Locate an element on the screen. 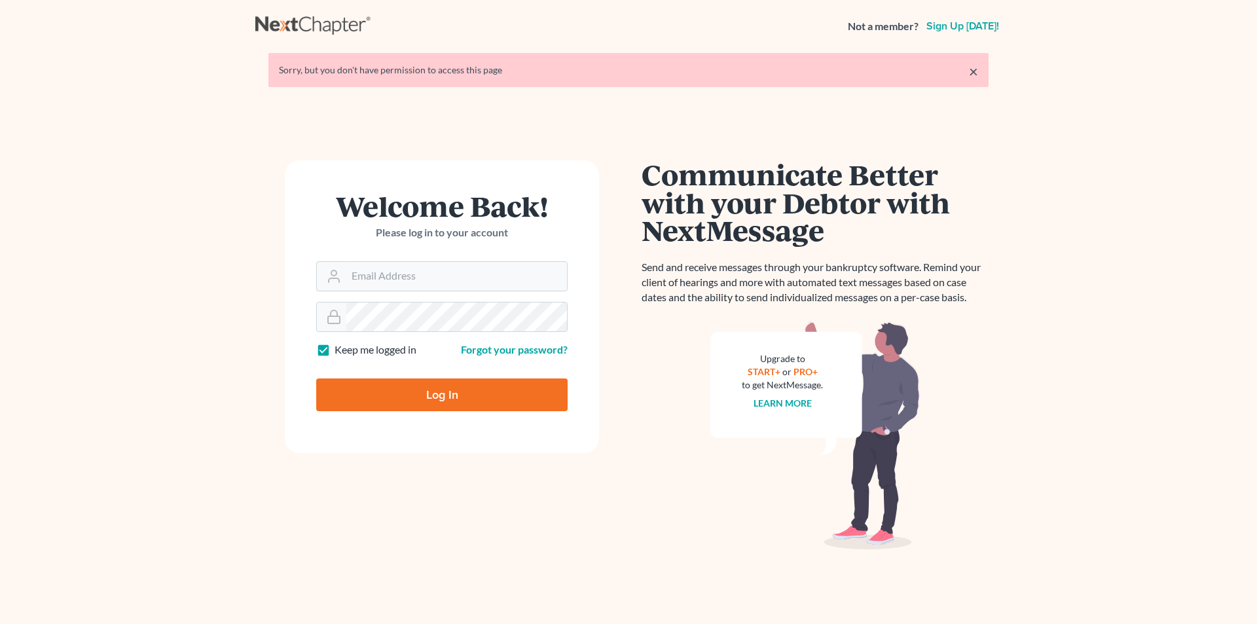 This screenshot has width=1257, height=624. div: to get NextMessage. is located at coordinates (782, 385).